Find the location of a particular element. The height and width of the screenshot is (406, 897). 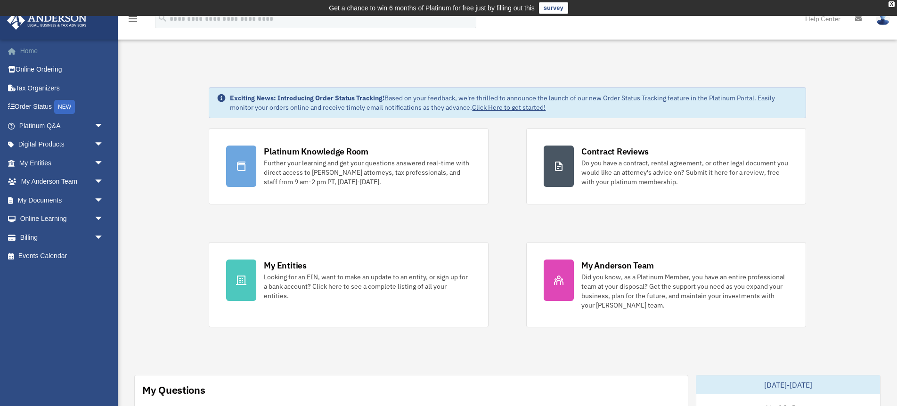

a: Platinum Q&Aarrow_drop_down is located at coordinates (62, 126).